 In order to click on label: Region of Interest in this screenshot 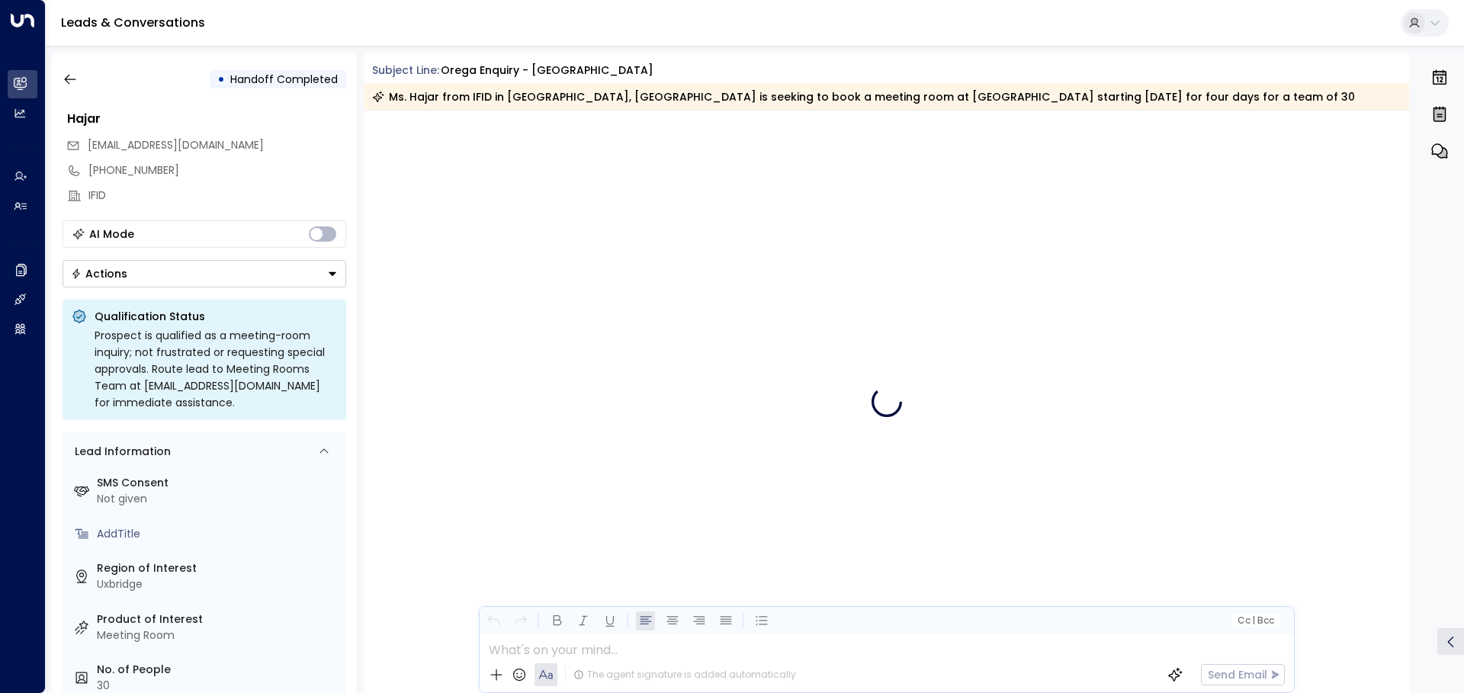, I will do `click(218, 568)`.